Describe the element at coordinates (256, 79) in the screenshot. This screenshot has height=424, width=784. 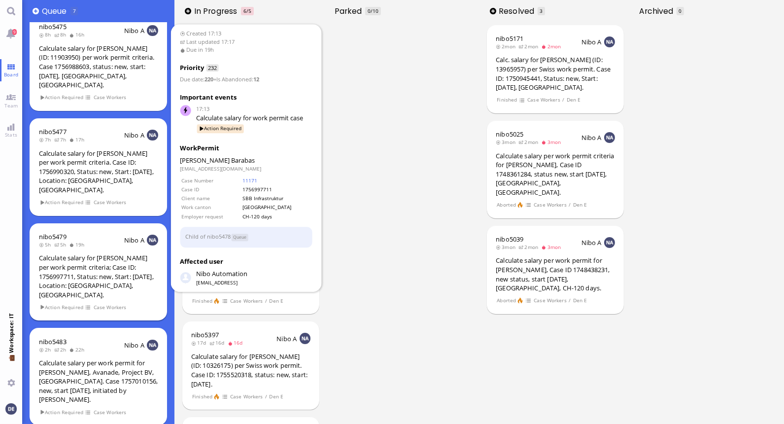
I see `strong: 12` at that location.